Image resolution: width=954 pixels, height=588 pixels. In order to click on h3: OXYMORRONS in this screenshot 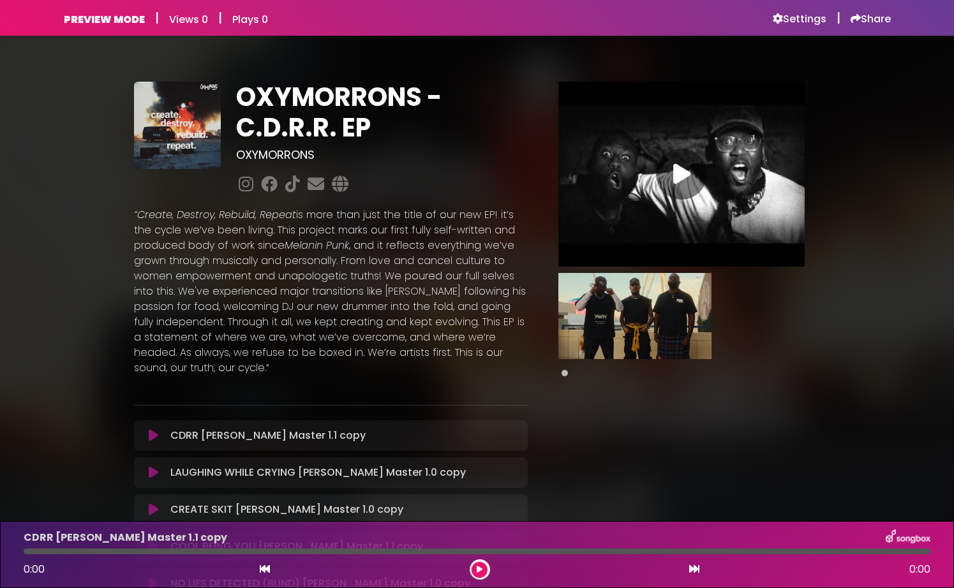, I will do `click(381, 155)`.